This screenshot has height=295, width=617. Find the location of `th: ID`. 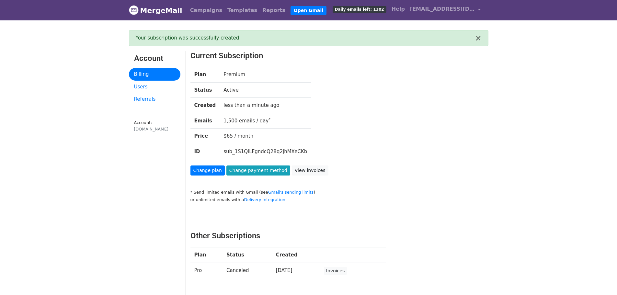

th: ID is located at coordinates (205, 151).